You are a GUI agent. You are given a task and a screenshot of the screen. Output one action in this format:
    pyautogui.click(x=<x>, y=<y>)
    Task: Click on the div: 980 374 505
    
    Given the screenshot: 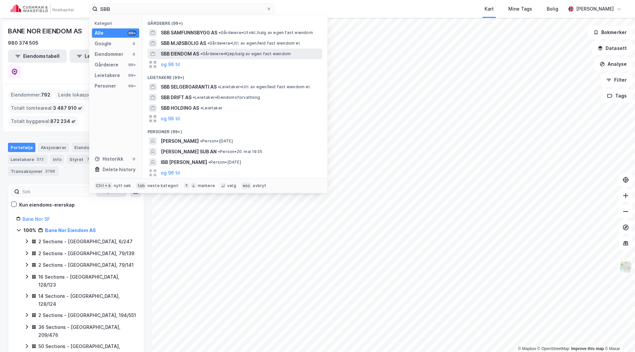 What is the action you would take?
    pyautogui.click(x=23, y=43)
    